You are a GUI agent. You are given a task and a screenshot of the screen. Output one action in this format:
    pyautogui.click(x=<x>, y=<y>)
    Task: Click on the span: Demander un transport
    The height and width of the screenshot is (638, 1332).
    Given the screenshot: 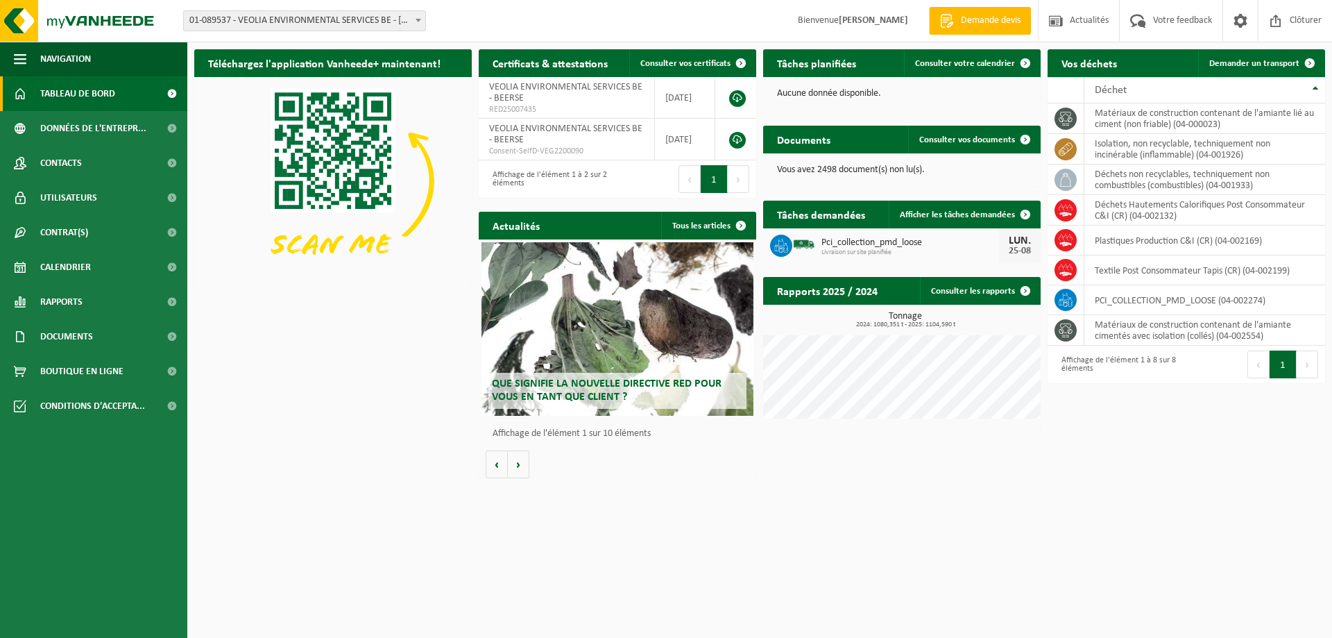 What is the action you would take?
    pyautogui.click(x=1255, y=63)
    